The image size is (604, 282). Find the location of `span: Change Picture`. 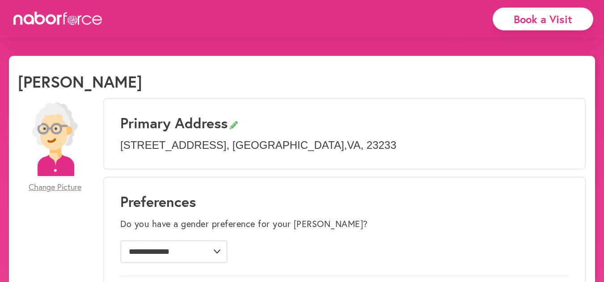

span: Change Picture is located at coordinates (55, 187).